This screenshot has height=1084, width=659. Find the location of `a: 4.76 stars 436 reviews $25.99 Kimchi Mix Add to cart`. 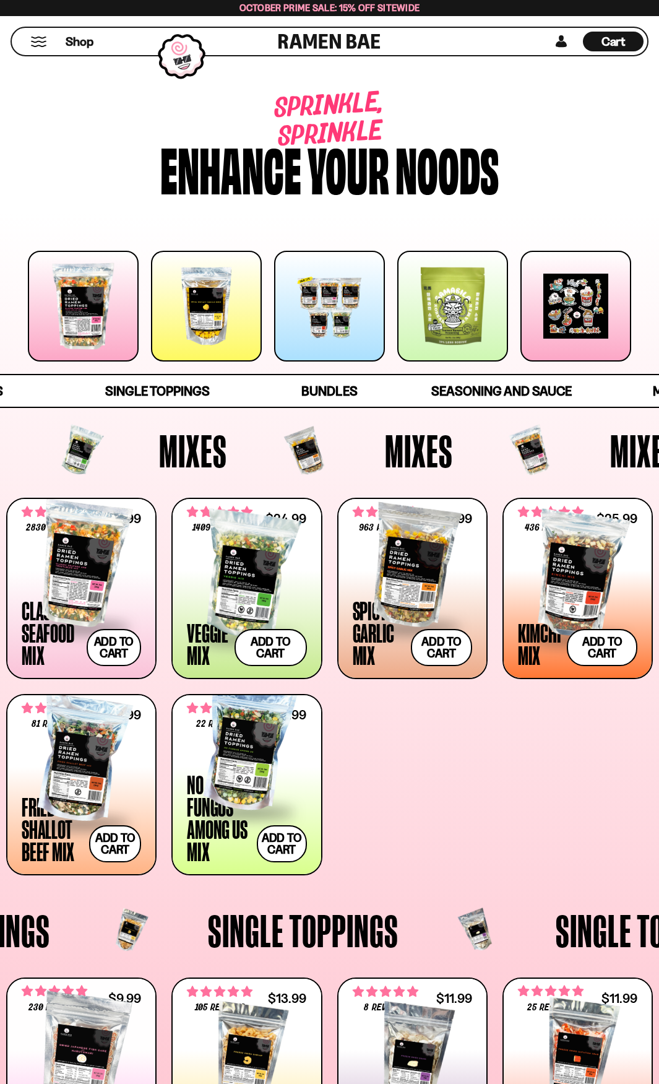

a: 4.76 stars 436 reviews $25.99 Kimchi Mix Add to cart is located at coordinates (578, 588).